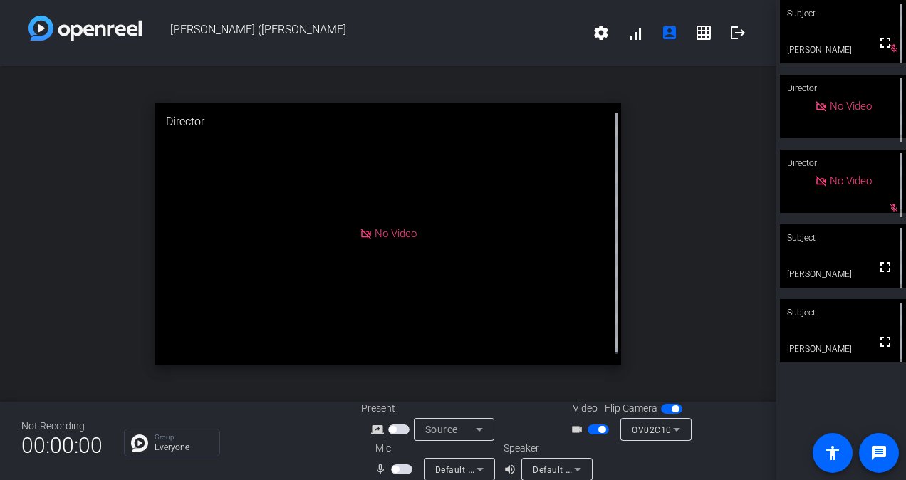 The image size is (906, 480). Describe the element at coordinates (383, 470) in the screenshot. I see `mat-icon: mic_none` at that location.